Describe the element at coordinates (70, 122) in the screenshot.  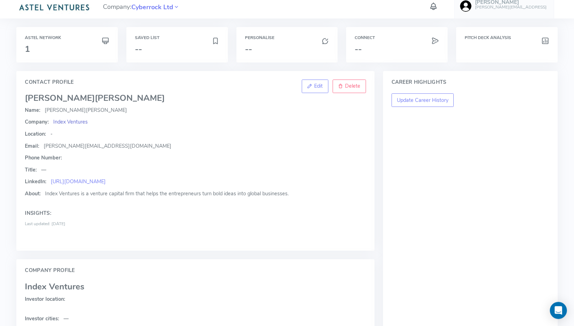
I see `a: Index Ventures` at that location.